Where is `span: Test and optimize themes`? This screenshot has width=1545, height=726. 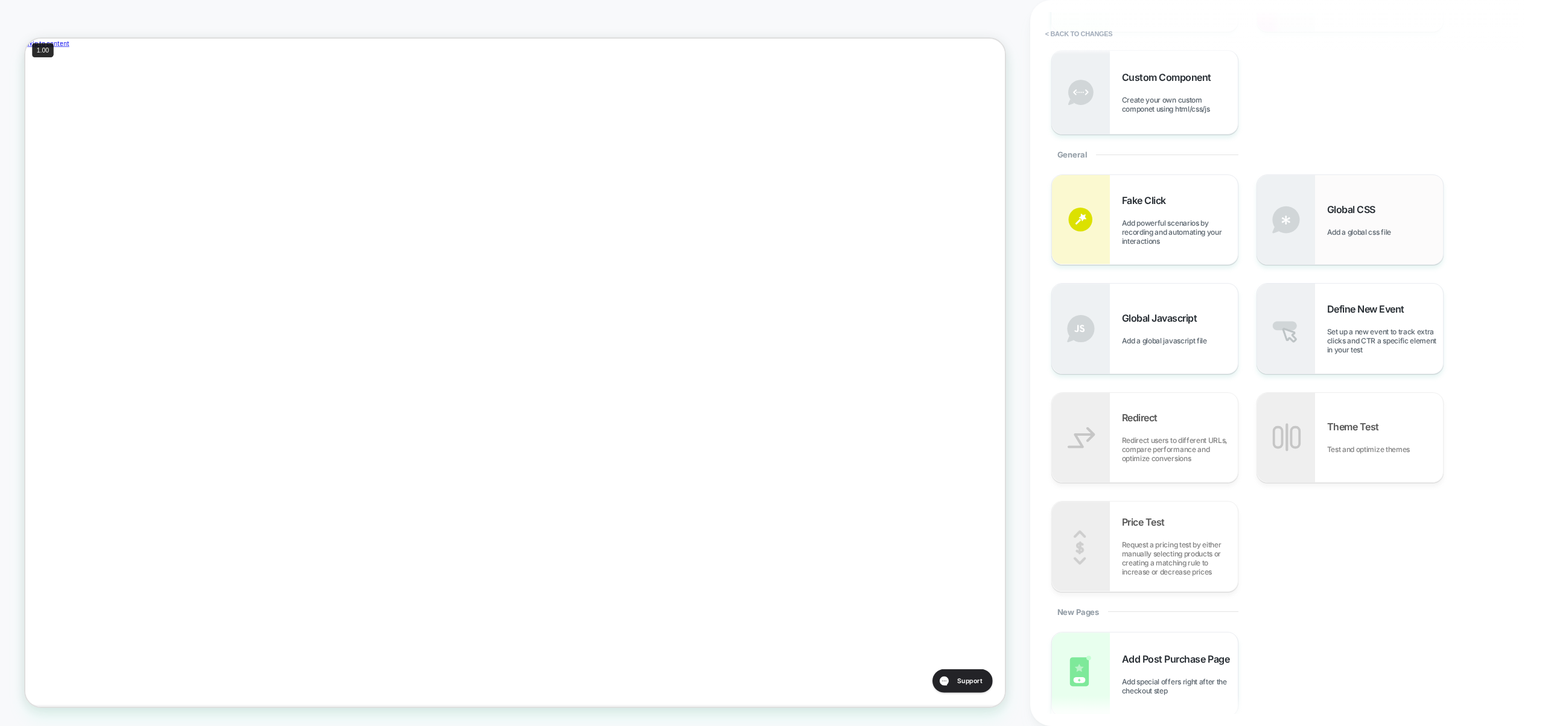
span: Test and optimize themes is located at coordinates (1372, 449).